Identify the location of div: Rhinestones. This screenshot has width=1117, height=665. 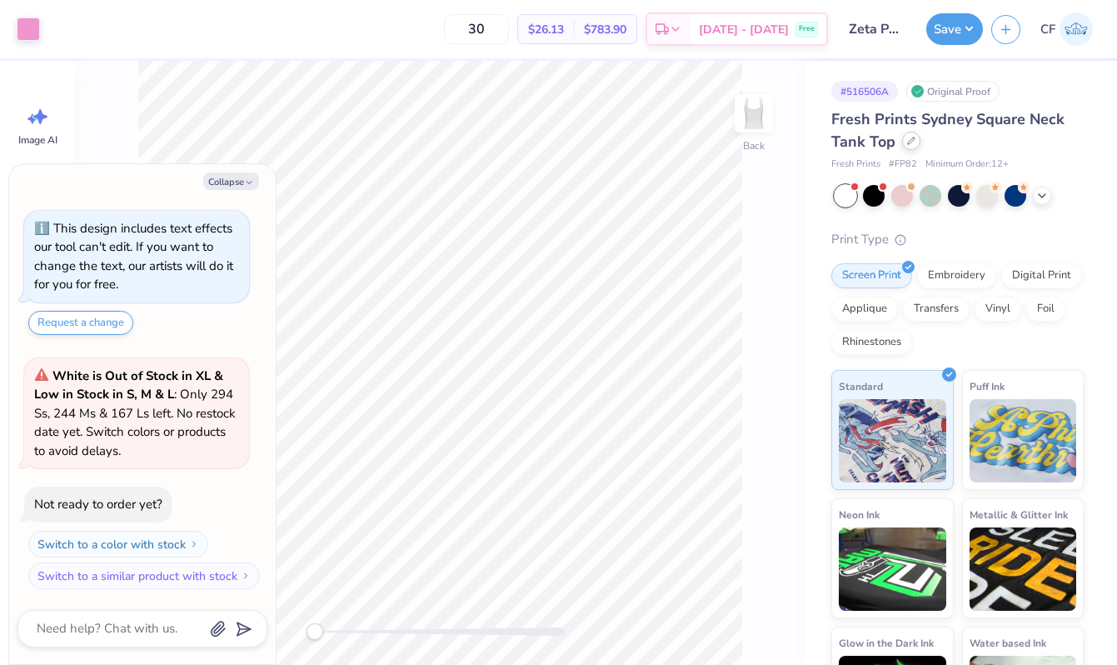
(871, 342).